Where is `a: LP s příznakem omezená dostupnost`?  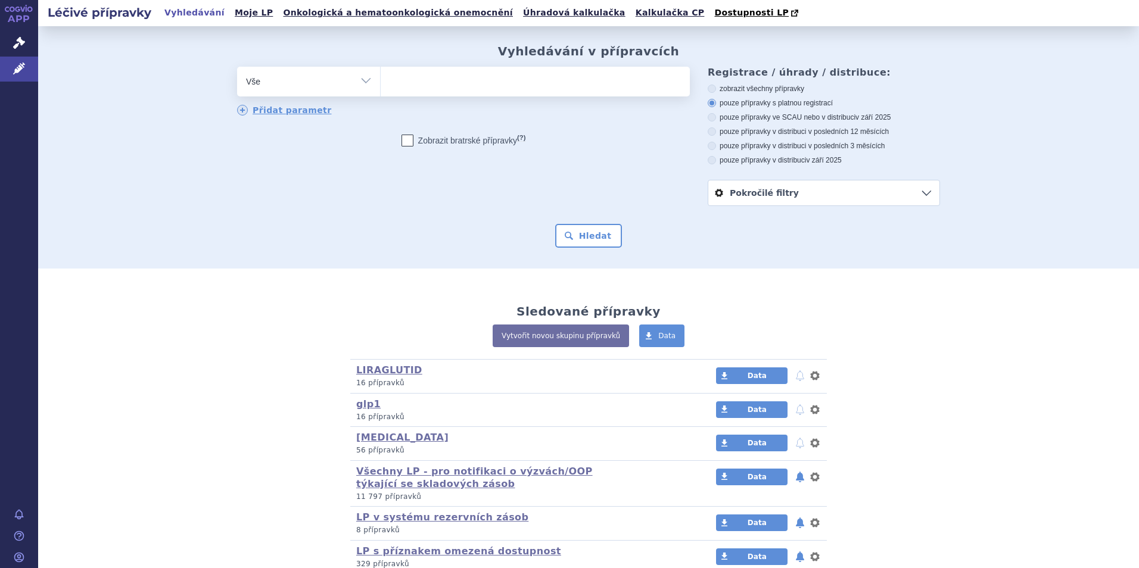
a: LP s příznakem omezená dostupnost is located at coordinates (459, 551).